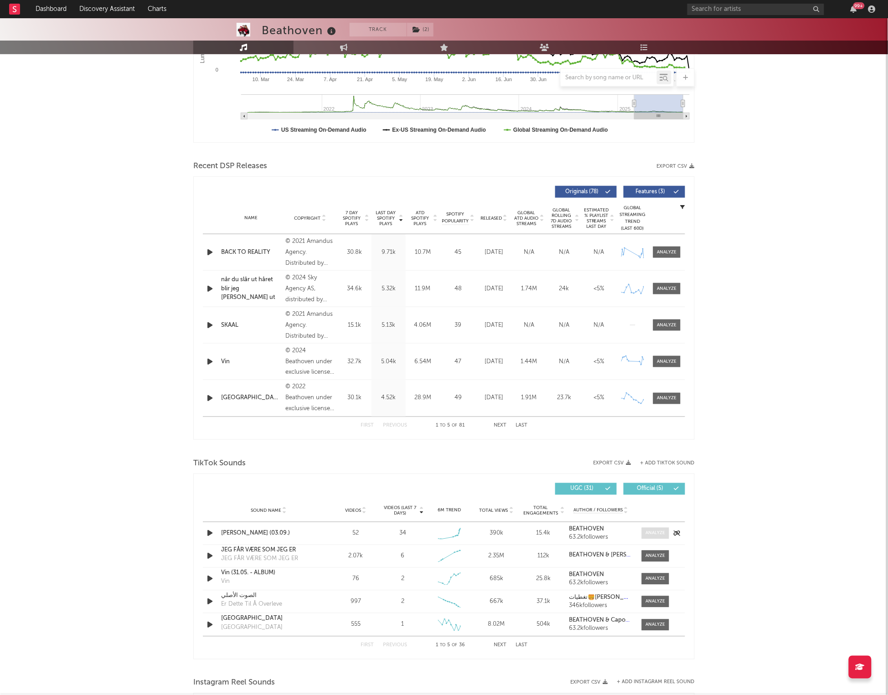 Image resolution: width=888 pixels, height=695 pixels. Describe the element at coordinates (455, 426) in the screenshot. I see `span: of` at that location.